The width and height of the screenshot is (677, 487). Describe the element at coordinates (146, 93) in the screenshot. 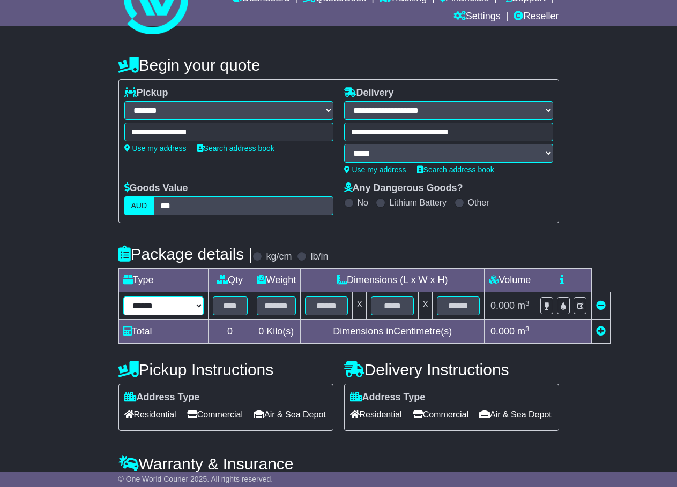

I see `label: Pickup` at that location.